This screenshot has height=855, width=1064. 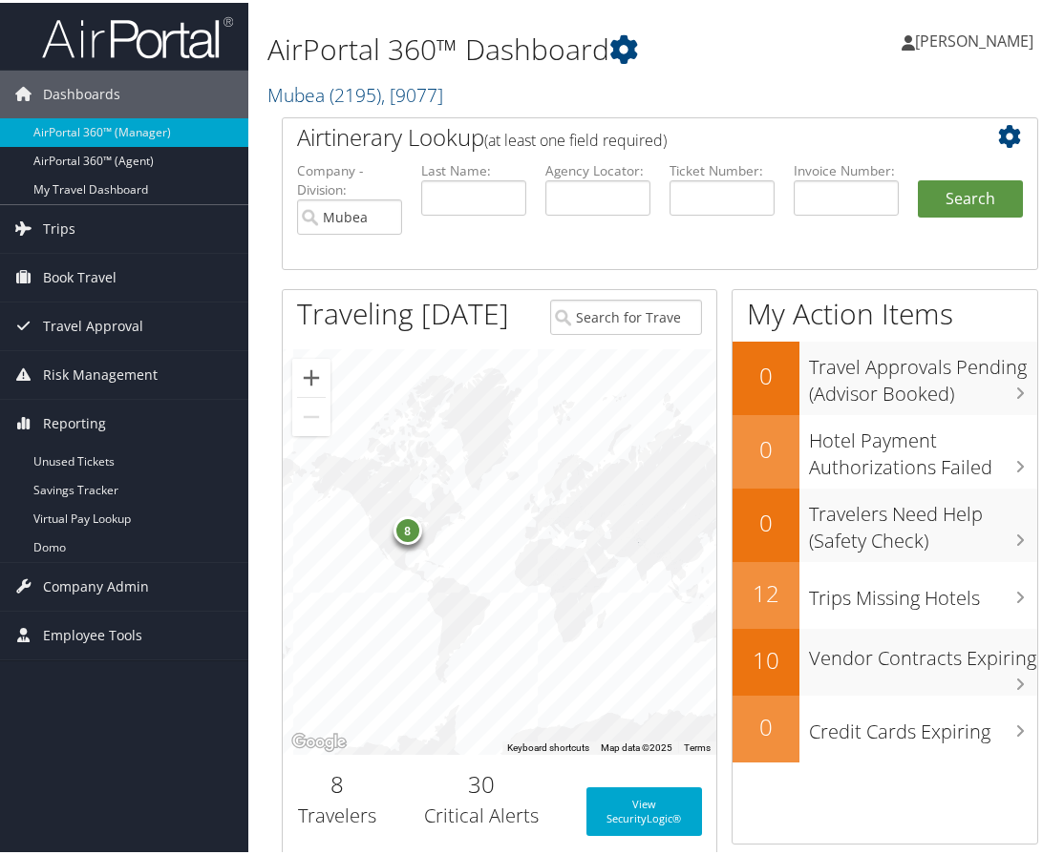 I want to click on button: Zoom in, so click(x=311, y=375).